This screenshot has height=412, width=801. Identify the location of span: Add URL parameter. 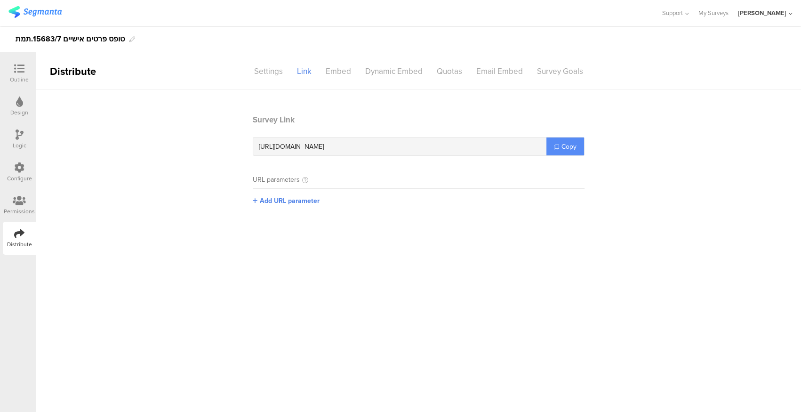
(290, 201).